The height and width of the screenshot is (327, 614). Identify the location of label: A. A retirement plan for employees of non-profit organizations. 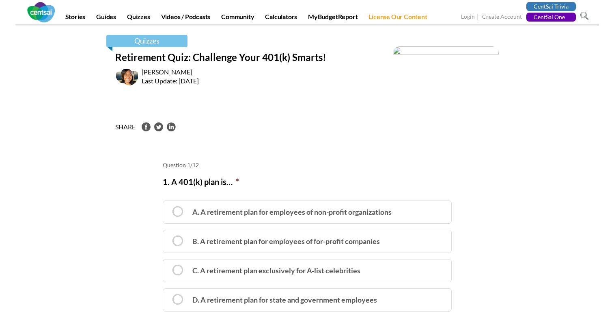
(307, 212).